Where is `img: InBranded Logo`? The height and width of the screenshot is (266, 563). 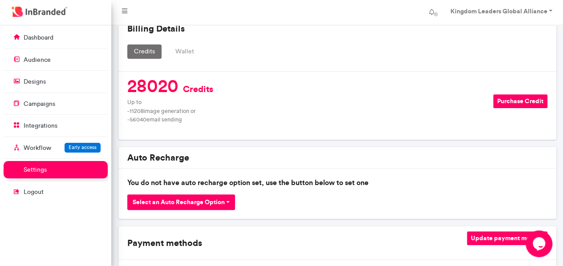 img: InBranded Logo is located at coordinates (39, 12).